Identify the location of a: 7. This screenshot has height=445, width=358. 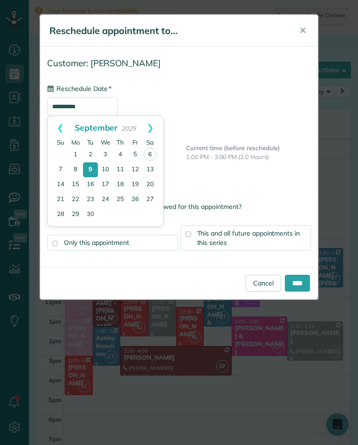
(61, 170).